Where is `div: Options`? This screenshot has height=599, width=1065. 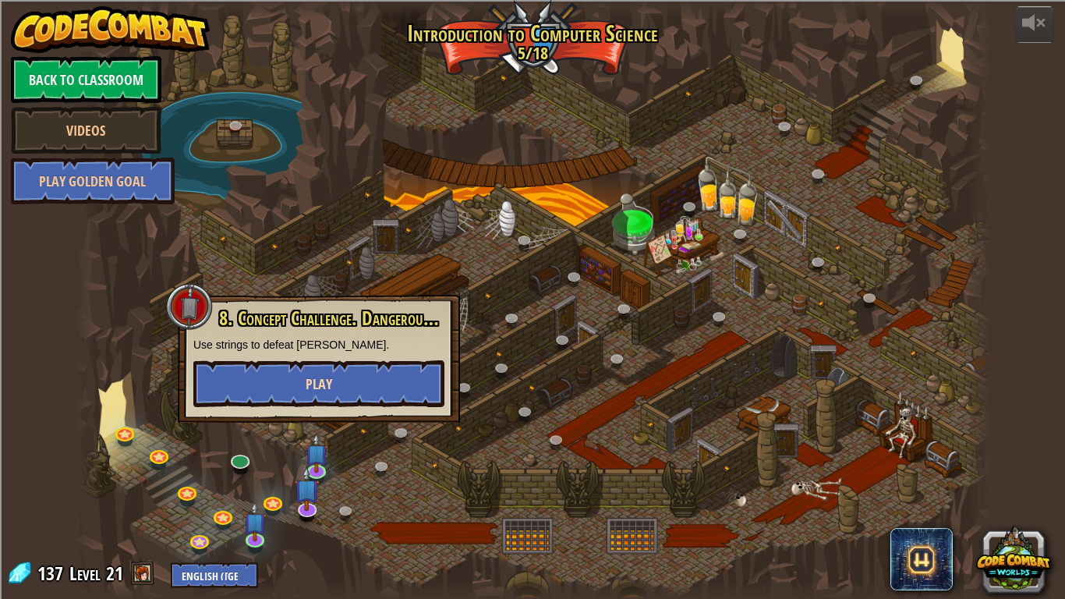
div: Options is located at coordinates (533, 69).